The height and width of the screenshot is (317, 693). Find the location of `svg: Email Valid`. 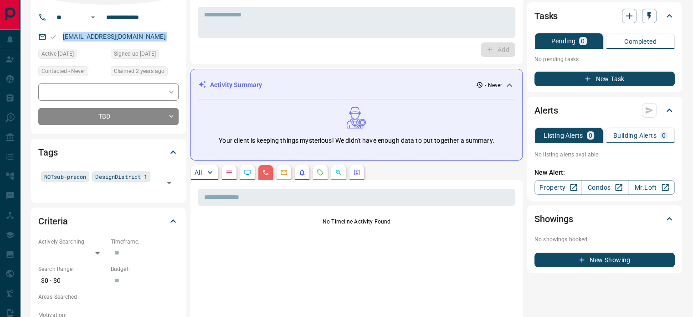

svg: Email Valid is located at coordinates (53, 37).